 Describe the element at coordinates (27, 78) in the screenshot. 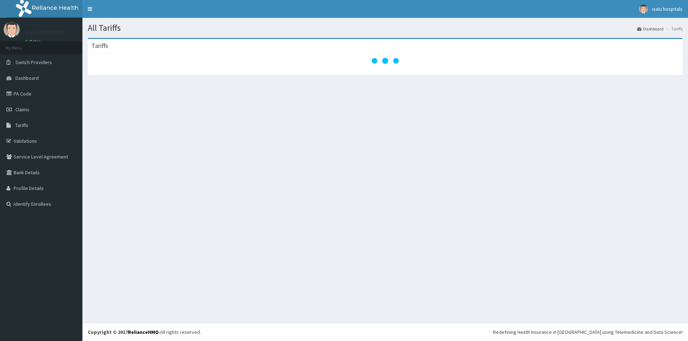

I see `span: Dashboard` at that location.